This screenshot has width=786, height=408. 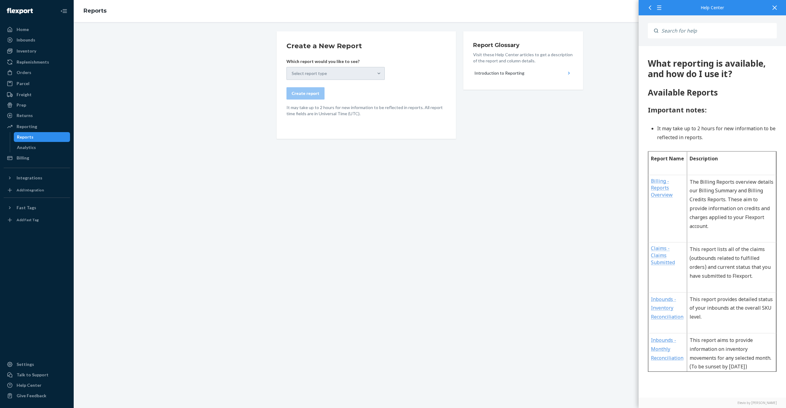 I want to click on div: Settings, so click(x=25, y=364).